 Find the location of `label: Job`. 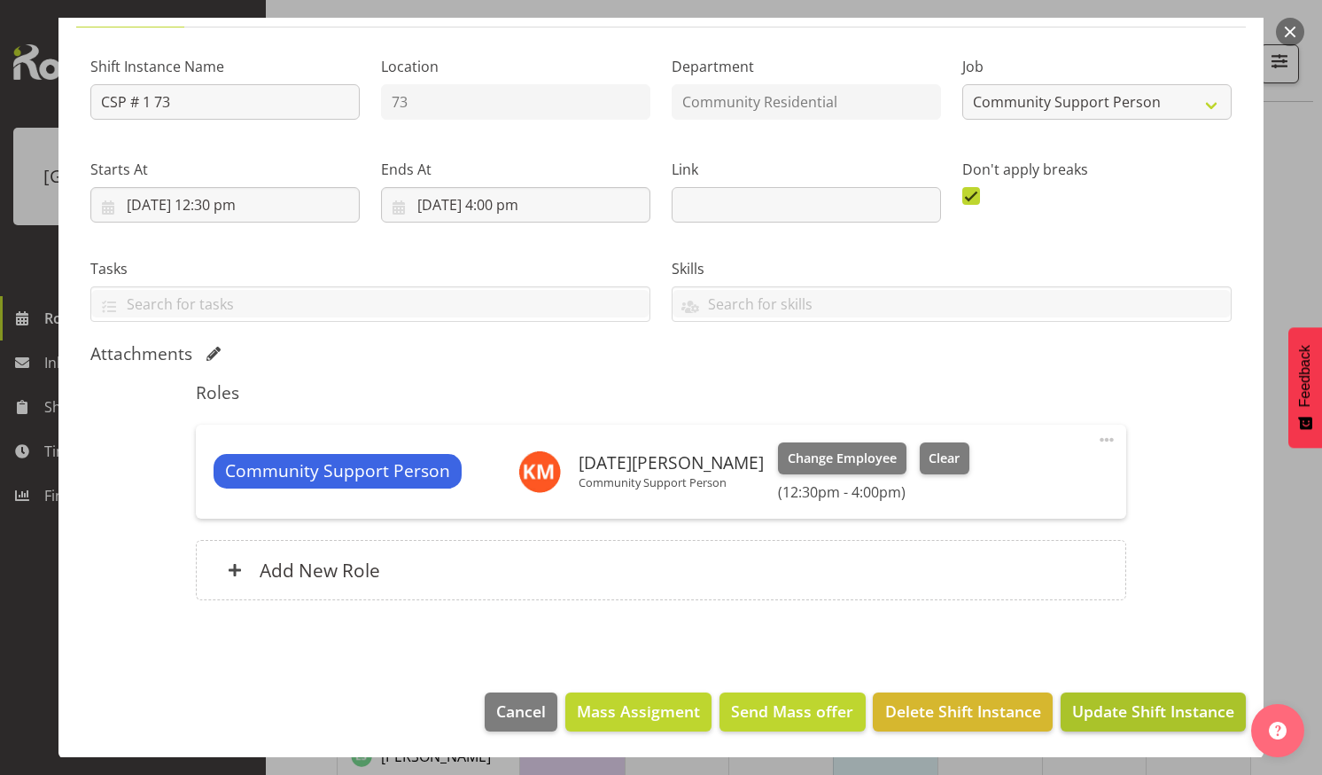

label: Job is located at coordinates (1097, 66).